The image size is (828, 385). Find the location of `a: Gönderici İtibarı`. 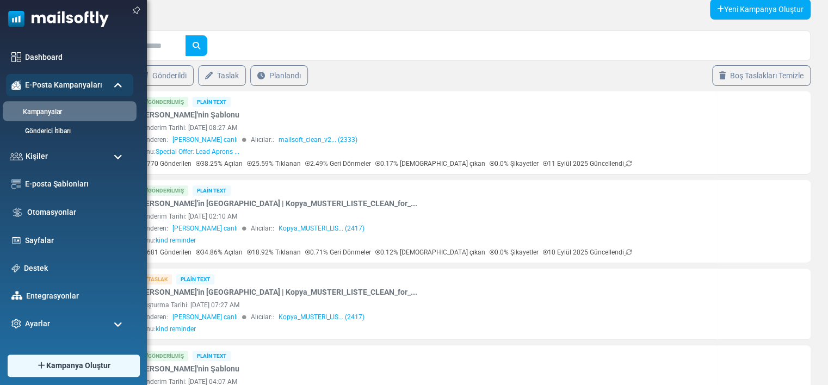

a: Gönderici İtibarı is located at coordinates (68, 131).